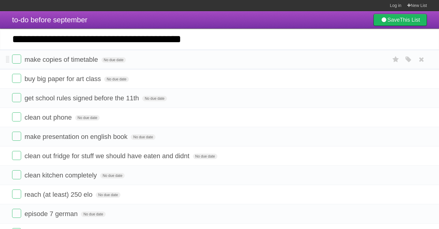  I want to click on span: clean out fridge for stuff we should have eaten and didnt, so click(107, 156).